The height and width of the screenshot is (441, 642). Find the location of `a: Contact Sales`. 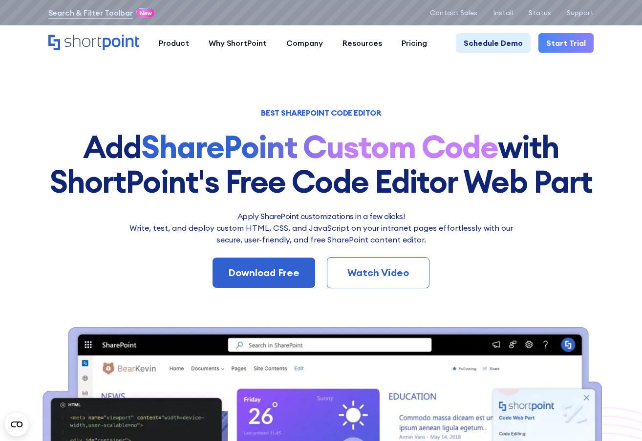

a: Contact Sales is located at coordinates (453, 13).